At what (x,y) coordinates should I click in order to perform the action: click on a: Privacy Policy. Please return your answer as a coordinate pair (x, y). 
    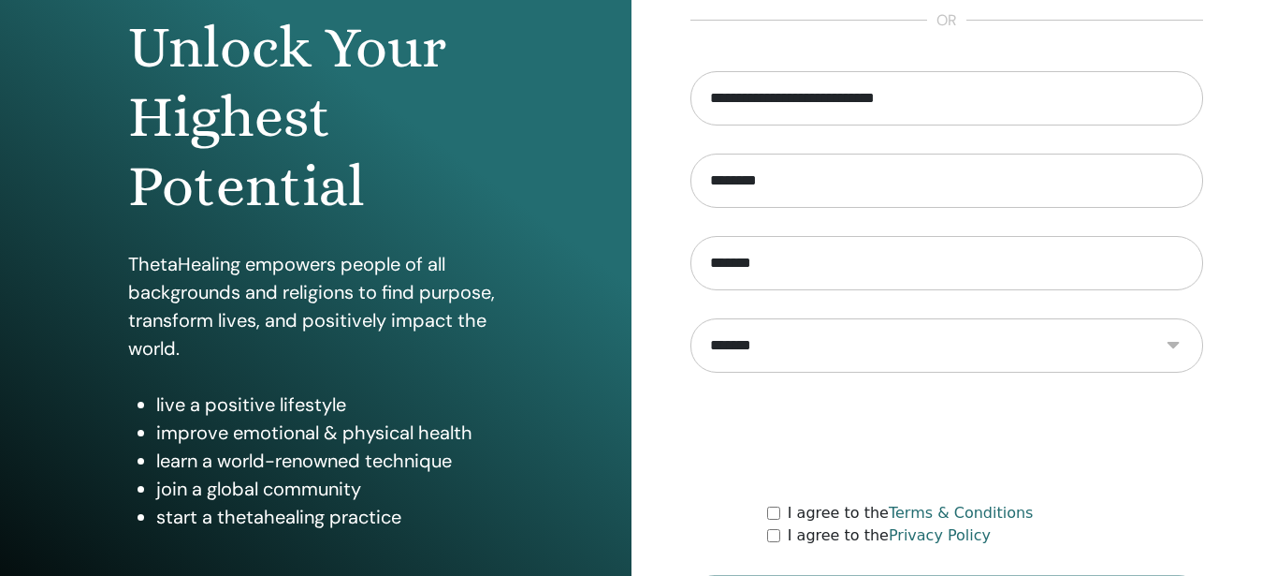
    Looking at the image, I should click on (940, 534).